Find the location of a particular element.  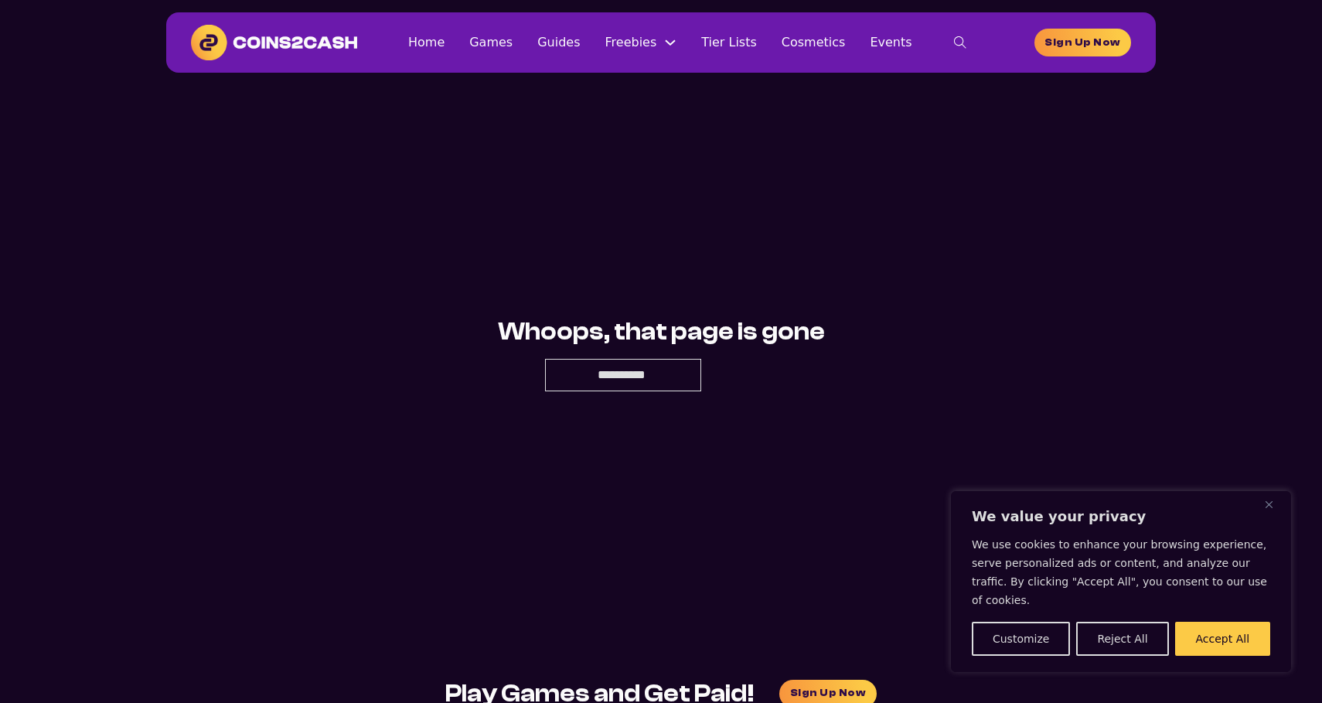

a: Events is located at coordinates (890, 42).